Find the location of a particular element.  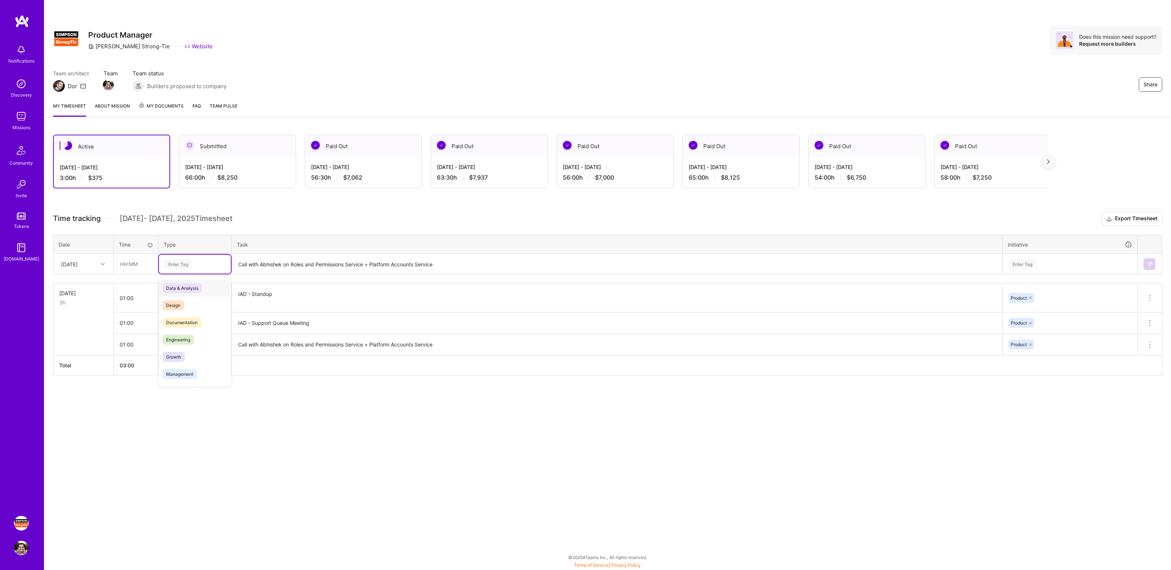

span: $7,937 is located at coordinates (478, 177).